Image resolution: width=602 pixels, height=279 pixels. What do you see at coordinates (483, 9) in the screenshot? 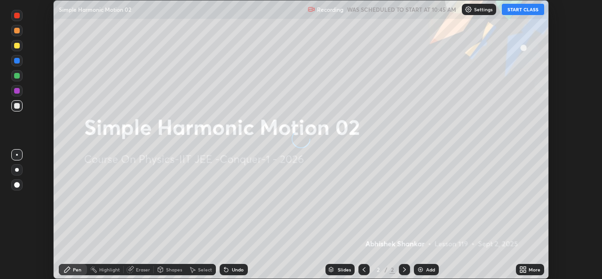
I see `p: Settings` at bounding box center [483, 9].